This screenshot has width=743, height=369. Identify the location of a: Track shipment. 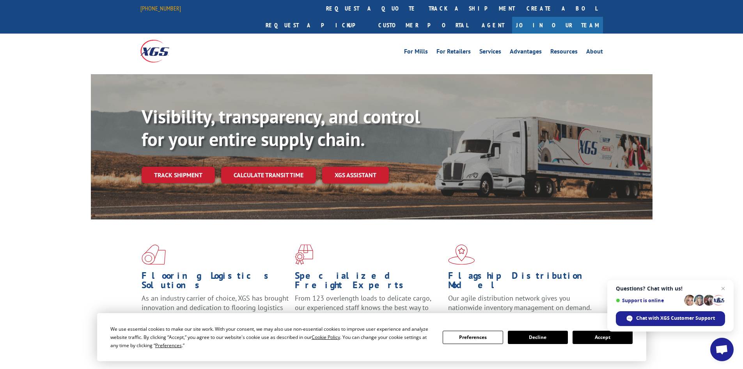
(178, 175).